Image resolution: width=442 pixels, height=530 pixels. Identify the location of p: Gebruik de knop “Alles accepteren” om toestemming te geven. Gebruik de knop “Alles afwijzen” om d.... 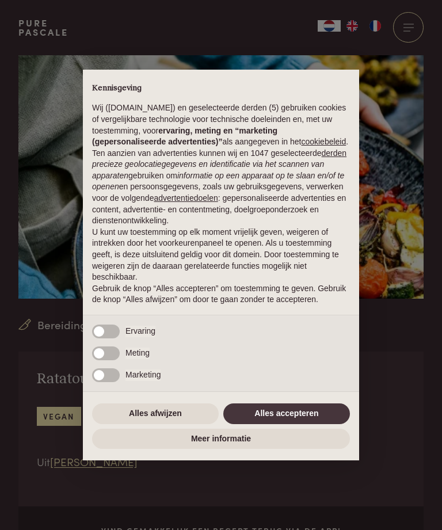
(221, 294).